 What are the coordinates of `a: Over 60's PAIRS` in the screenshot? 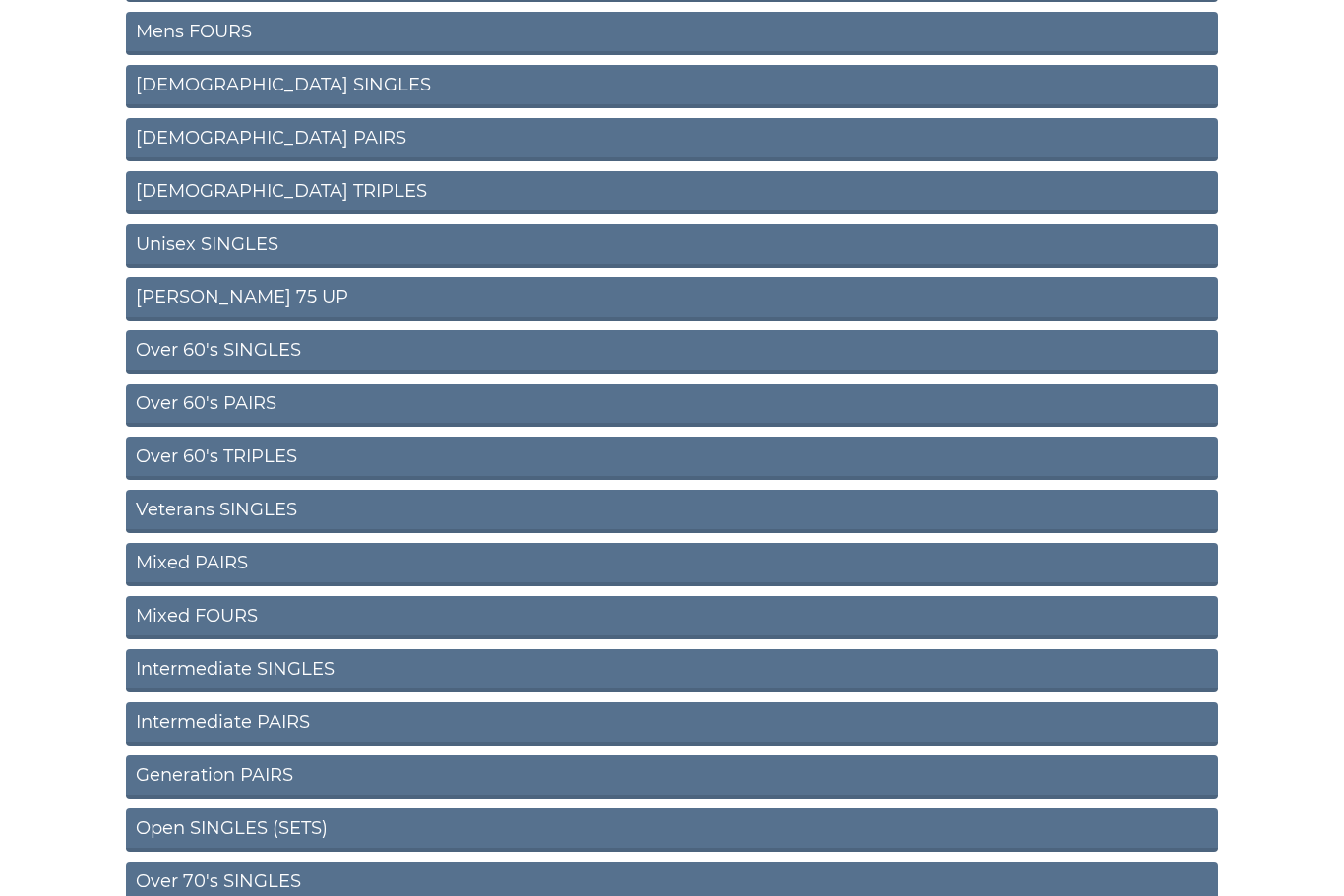 It's located at (672, 405).